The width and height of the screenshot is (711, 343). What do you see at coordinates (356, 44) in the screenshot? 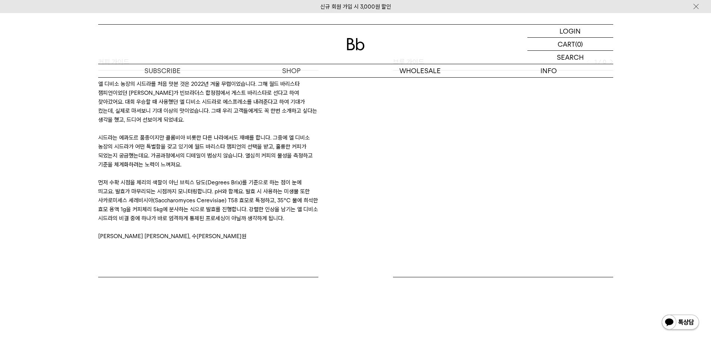
I see `img: 로고` at bounding box center [356, 44].